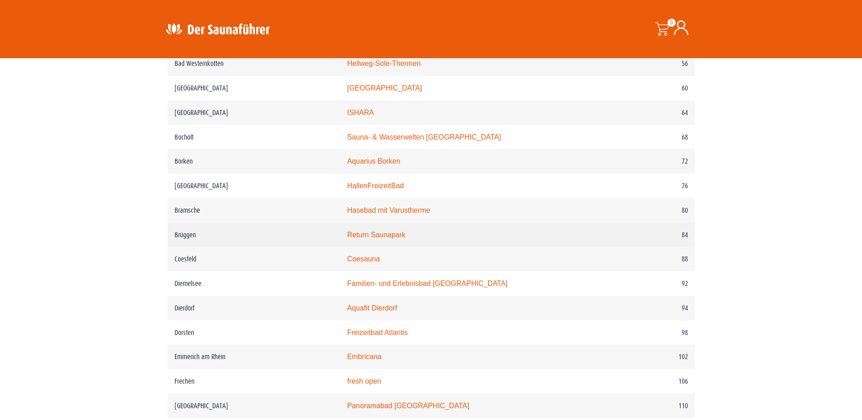 The width and height of the screenshot is (862, 420). What do you see at coordinates (376, 235) in the screenshot?
I see `a: Return Saunapark` at bounding box center [376, 235].